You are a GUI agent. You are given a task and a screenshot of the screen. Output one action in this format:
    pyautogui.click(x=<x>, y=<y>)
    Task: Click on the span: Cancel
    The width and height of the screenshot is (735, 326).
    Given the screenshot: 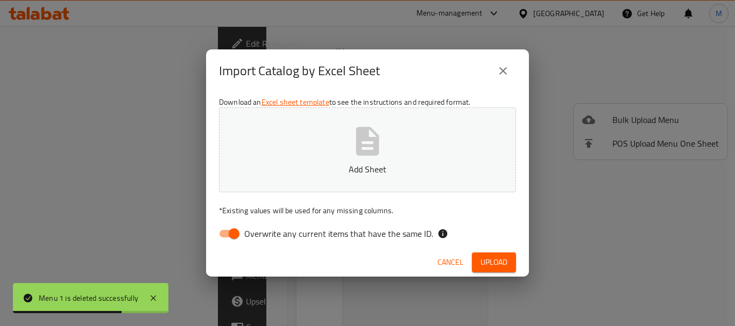 What is the action you would take?
    pyautogui.click(x=450, y=262)
    